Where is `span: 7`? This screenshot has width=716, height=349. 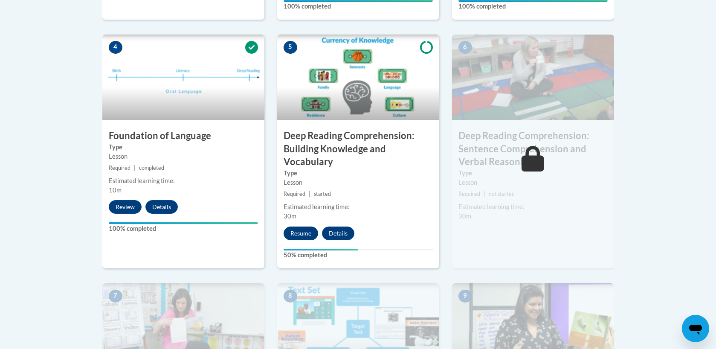
span: 7 is located at coordinates (116, 296).